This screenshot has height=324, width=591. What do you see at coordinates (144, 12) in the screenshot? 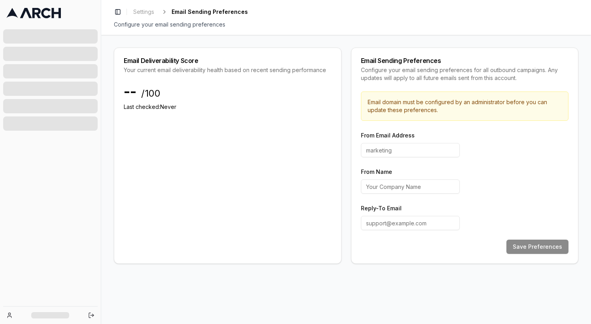
I see `a: Settings` at bounding box center [144, 12].